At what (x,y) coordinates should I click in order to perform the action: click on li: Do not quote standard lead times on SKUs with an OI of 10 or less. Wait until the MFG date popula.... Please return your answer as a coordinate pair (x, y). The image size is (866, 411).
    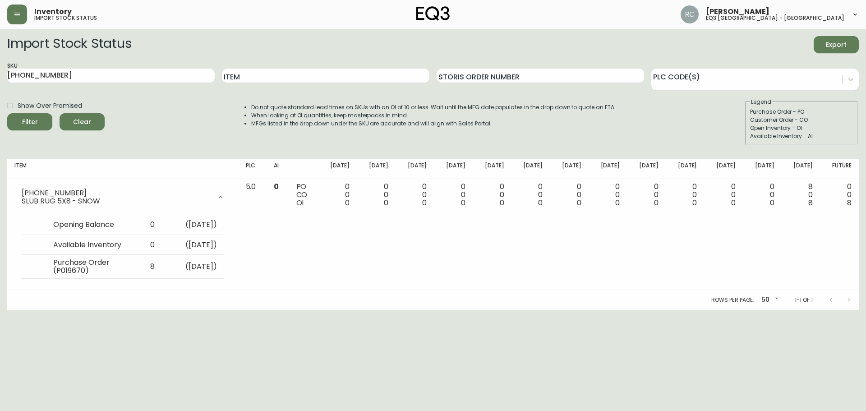
    Looking at the image, I should click on (433, 107).